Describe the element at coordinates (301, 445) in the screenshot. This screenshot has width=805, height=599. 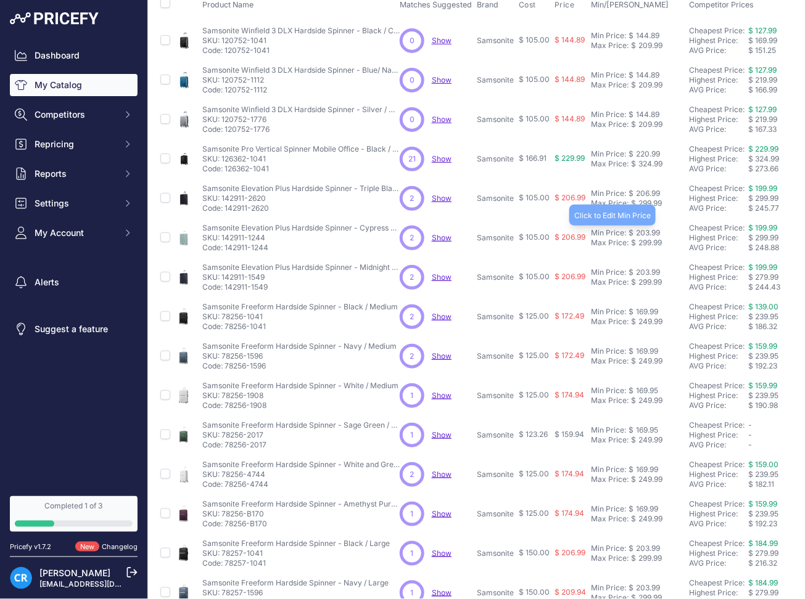
I see `p: Code: 78256-2017` at that location.